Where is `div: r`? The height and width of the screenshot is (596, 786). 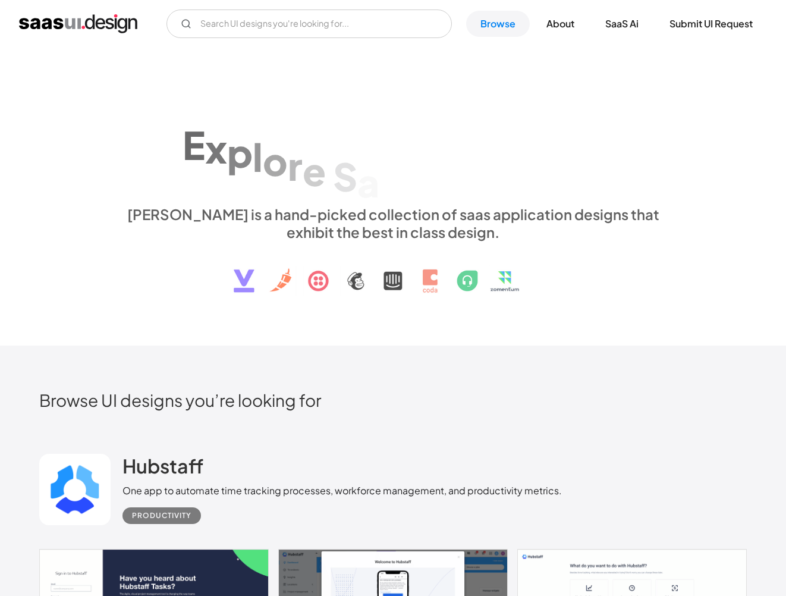
div: r is located at coordinates (295, 166).